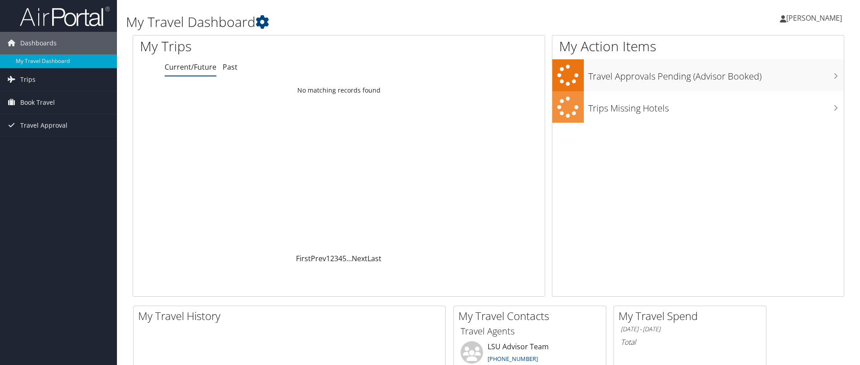 This screenshot has height=365, width=860. What do you see at coordinates (530, 331) in the screenshot?
I see `h3: Travel Agents` at bounding box center [530, 331].